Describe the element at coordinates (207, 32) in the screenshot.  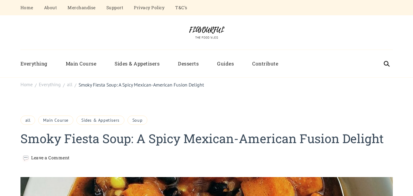
I see `img: Flavourful` at that location.